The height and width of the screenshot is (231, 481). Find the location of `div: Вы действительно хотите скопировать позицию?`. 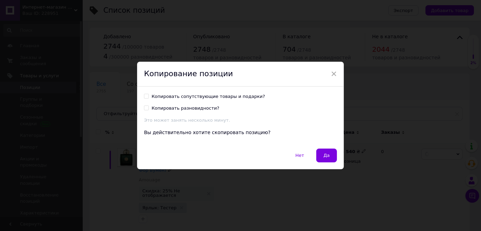

div: Вы действительно хотите скопировать позицию? is located at coordinates (240, 133).